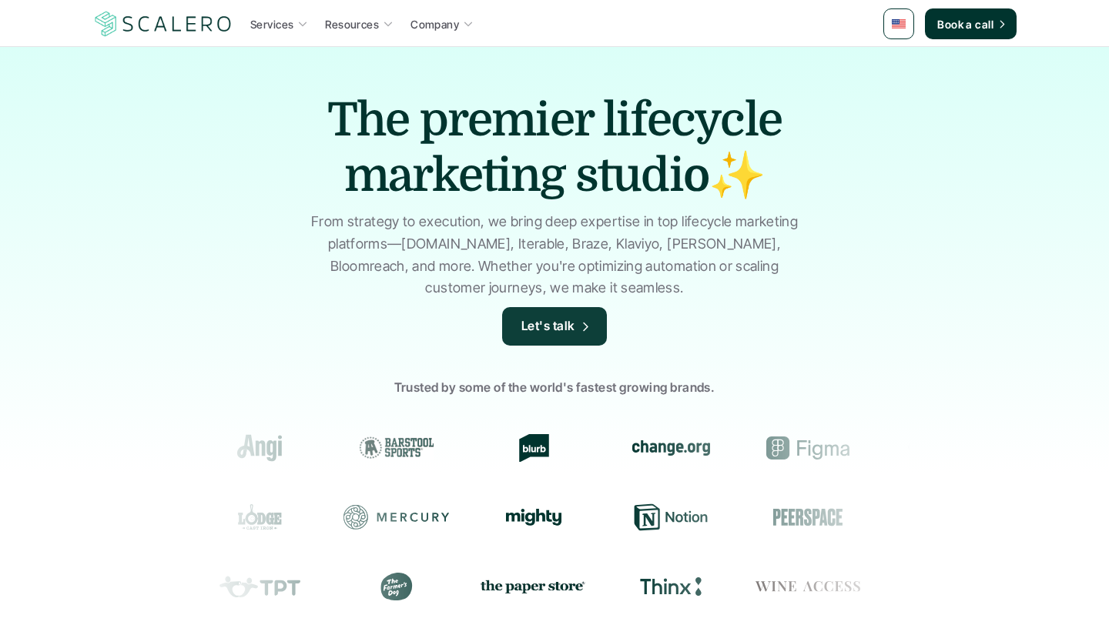  Describe the element at coordinates (671, 587) in the screenshot. I see `div: Thinx` at that location.